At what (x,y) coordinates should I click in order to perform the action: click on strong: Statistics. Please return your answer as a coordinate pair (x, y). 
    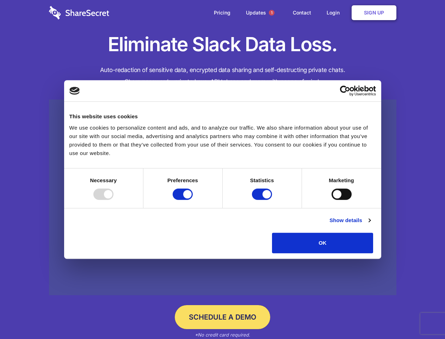
    Looking at the image, I should click on (262, 180).